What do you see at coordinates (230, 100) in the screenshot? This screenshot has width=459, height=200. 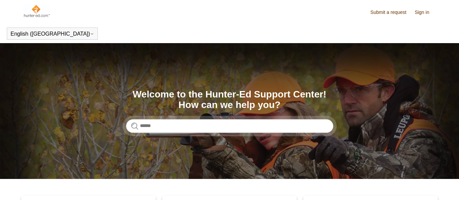 I see `h1: Welcome to the Hunter-Ed Support Center! How can we help you?` at bounding box center [230, 100].